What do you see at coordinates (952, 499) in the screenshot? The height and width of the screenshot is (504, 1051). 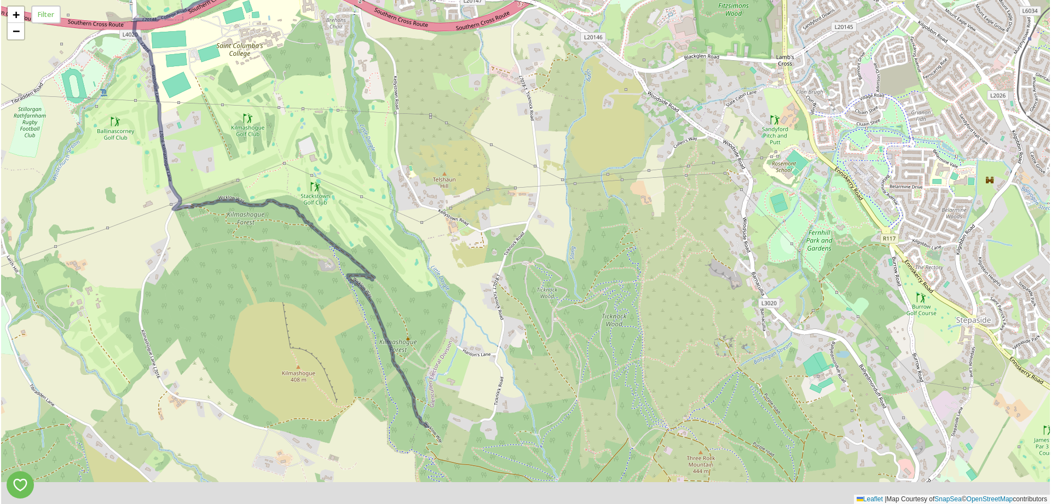 I see `div: Map Courtesy of © contributors` at bounding box center [952, 499].